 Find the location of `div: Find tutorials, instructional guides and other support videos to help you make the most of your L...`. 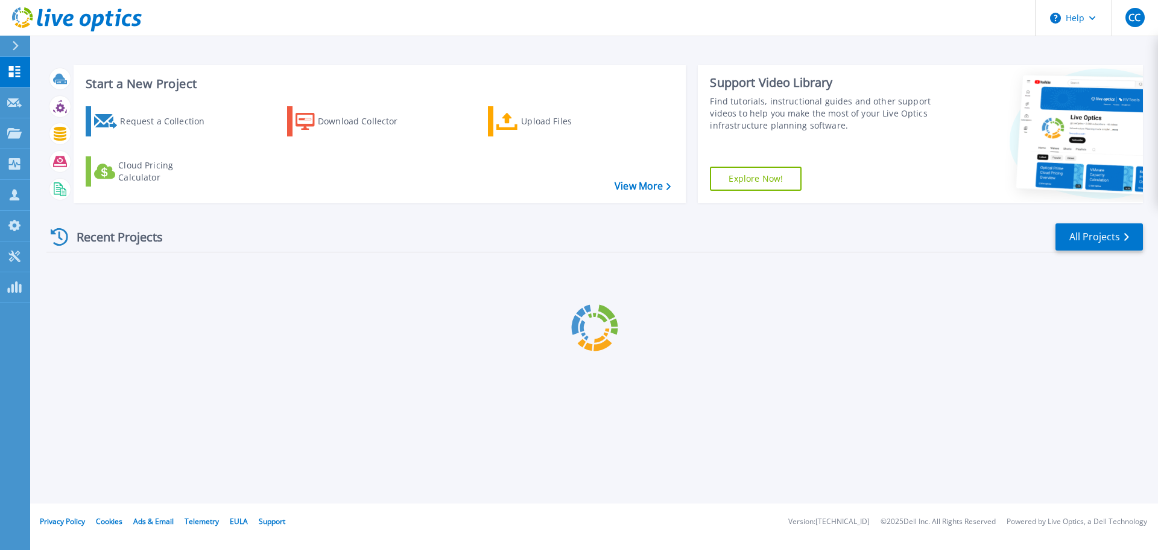

div: Find tutorials, instructional guides and other support videos to help you make the most of your L... is located at coordinates (824, 113).